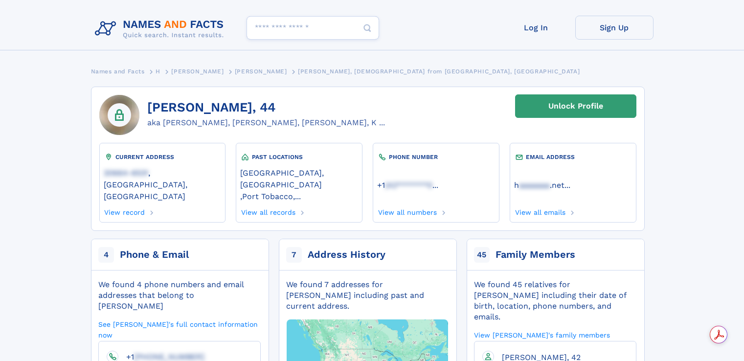  Describe the element at coordinates (573, 157) in the screenshot. I see `div: EMAIL ADDRESS` at that location.